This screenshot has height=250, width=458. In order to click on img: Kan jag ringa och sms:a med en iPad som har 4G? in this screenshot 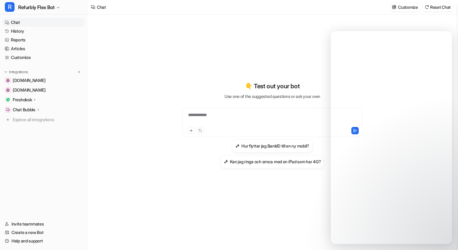, I will do `click(226, 162)`.